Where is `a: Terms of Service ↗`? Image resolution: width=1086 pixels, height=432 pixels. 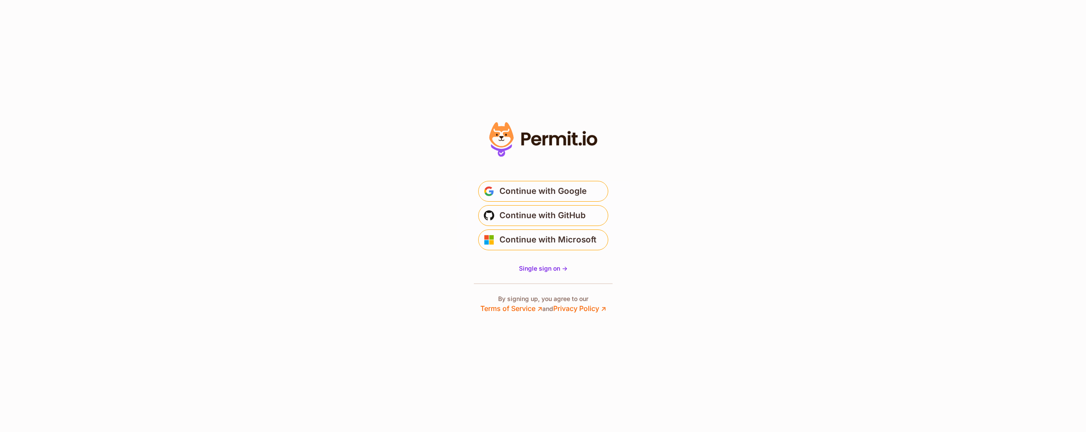
a: Terms of Service ↗ is located at coordinates (511, 308).